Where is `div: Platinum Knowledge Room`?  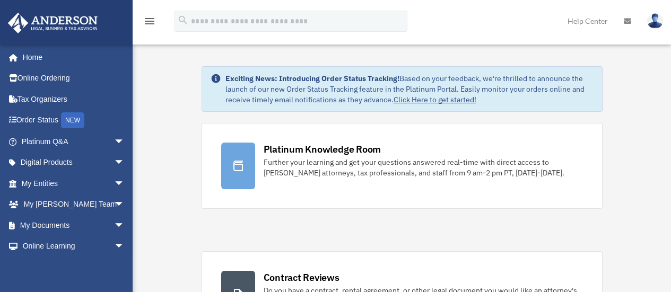
div: Platinum Knowledge Room is located at coordinates (322, 149).